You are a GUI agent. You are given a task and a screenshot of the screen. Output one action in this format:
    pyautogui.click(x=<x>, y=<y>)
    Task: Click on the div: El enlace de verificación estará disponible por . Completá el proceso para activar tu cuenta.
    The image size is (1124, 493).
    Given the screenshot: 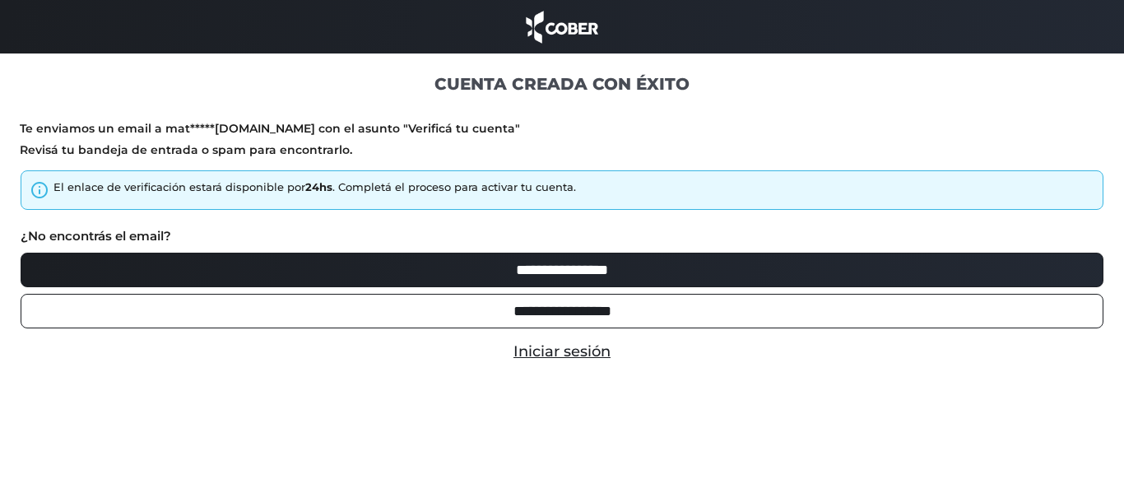 What is the action you would take?
    pyautogui.click(x=314, y=188)
    